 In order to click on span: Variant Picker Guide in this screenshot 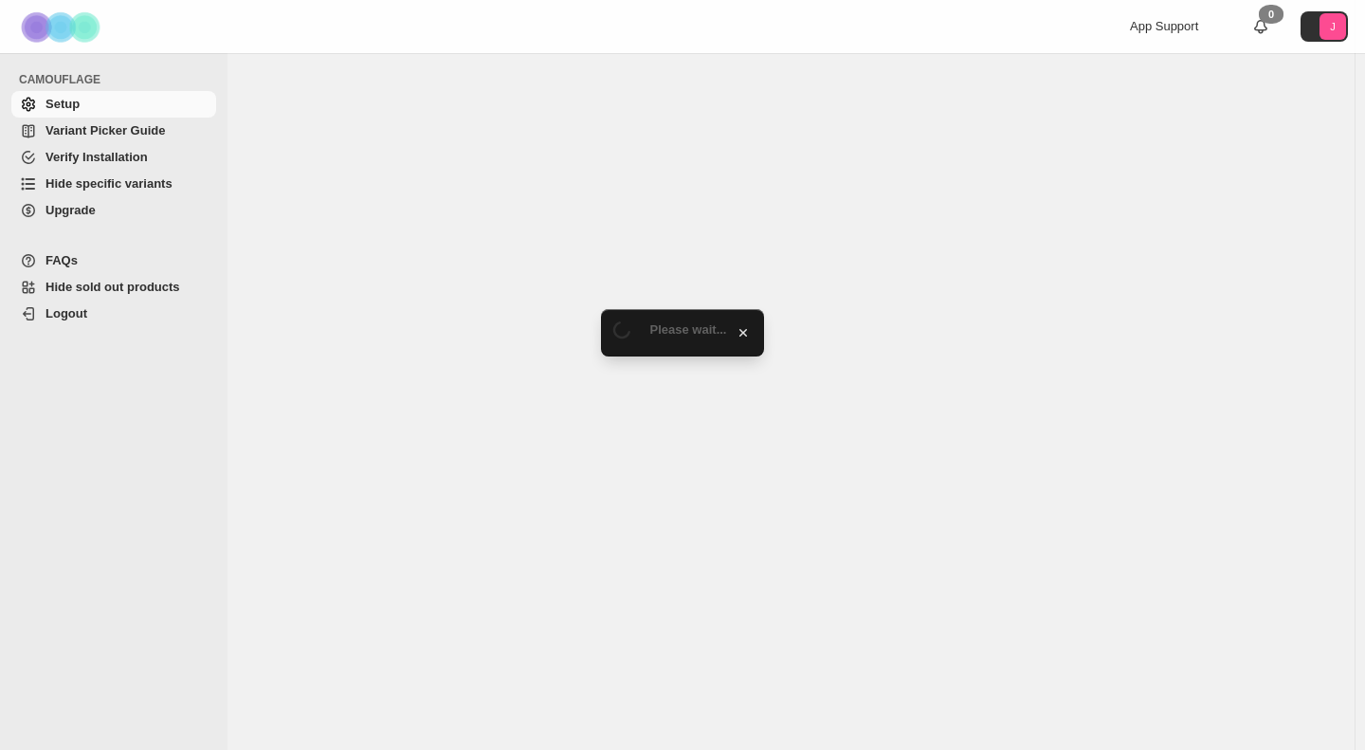, I will do `click(105, 130)`.